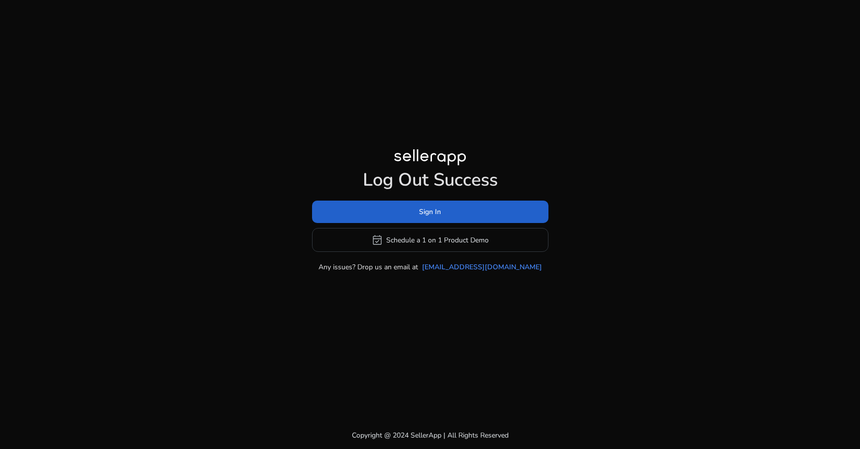 The height and width of the screenshot is (449, 860). Describe the element at coordinates (430, 180) in the screenshot. I see `h1: Log Out Success` at that location.